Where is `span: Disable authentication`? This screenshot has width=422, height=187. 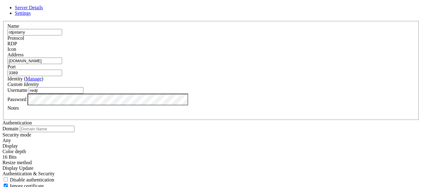 span: Disable authentication is located at coordinates (32, 180).